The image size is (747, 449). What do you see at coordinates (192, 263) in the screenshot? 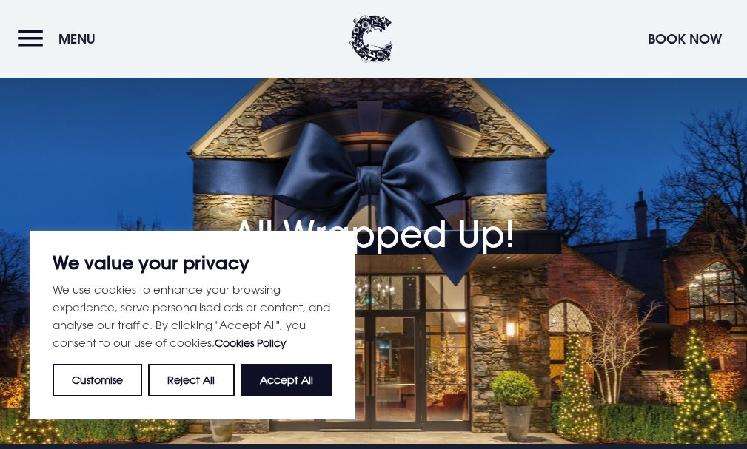
I see `p: We value your privacy` at bounding box center [192, 263].